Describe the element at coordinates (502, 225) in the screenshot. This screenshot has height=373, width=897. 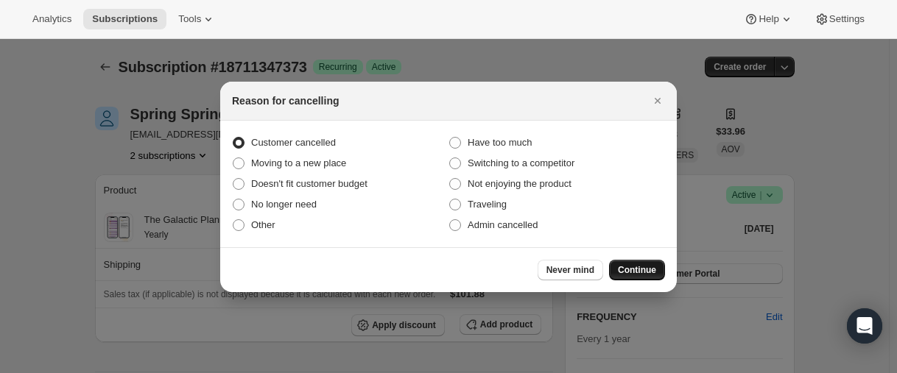
I see `span: Admin cancelled` at that location.